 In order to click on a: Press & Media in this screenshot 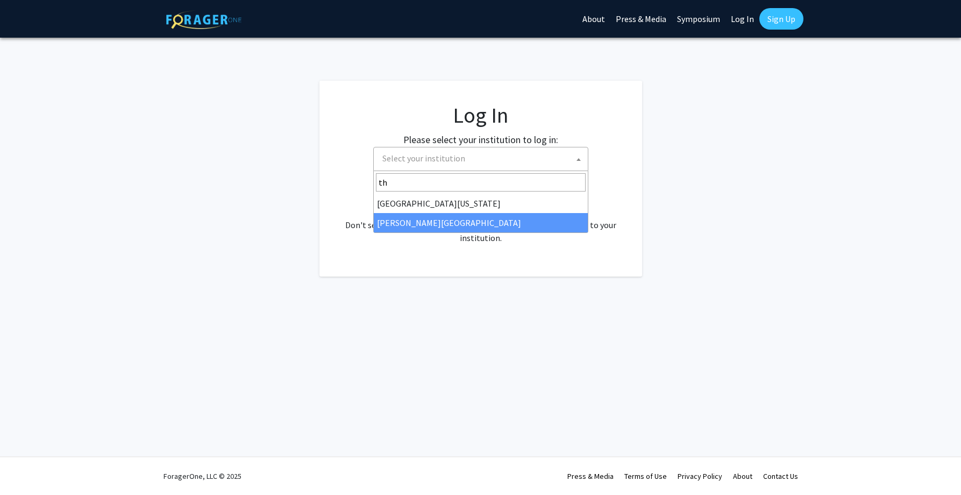, I will do `click(591, 476)`.